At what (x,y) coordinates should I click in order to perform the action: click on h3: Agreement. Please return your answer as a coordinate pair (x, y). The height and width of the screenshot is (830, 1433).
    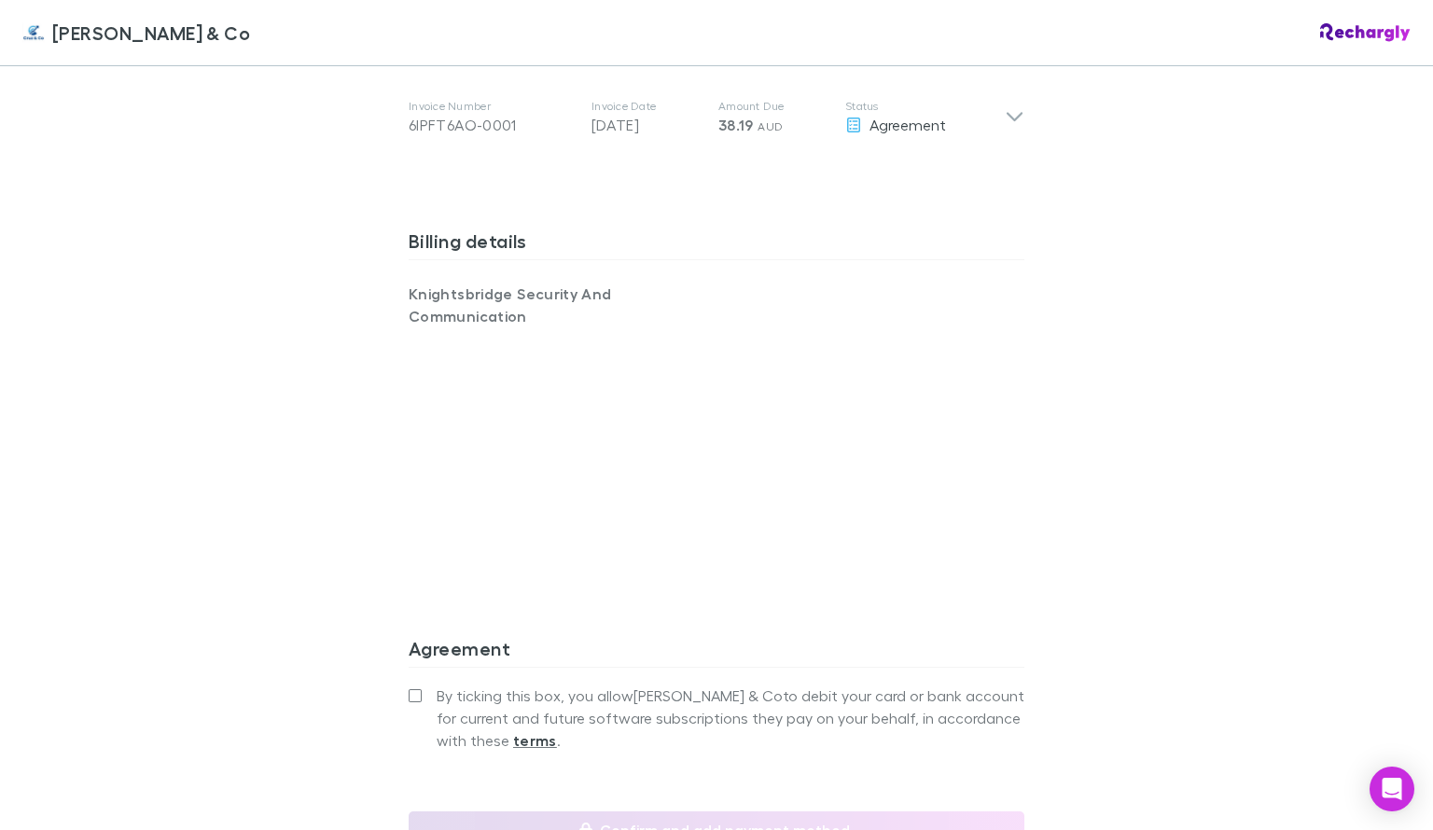
    Looking at the image, I should click on (717, 652).